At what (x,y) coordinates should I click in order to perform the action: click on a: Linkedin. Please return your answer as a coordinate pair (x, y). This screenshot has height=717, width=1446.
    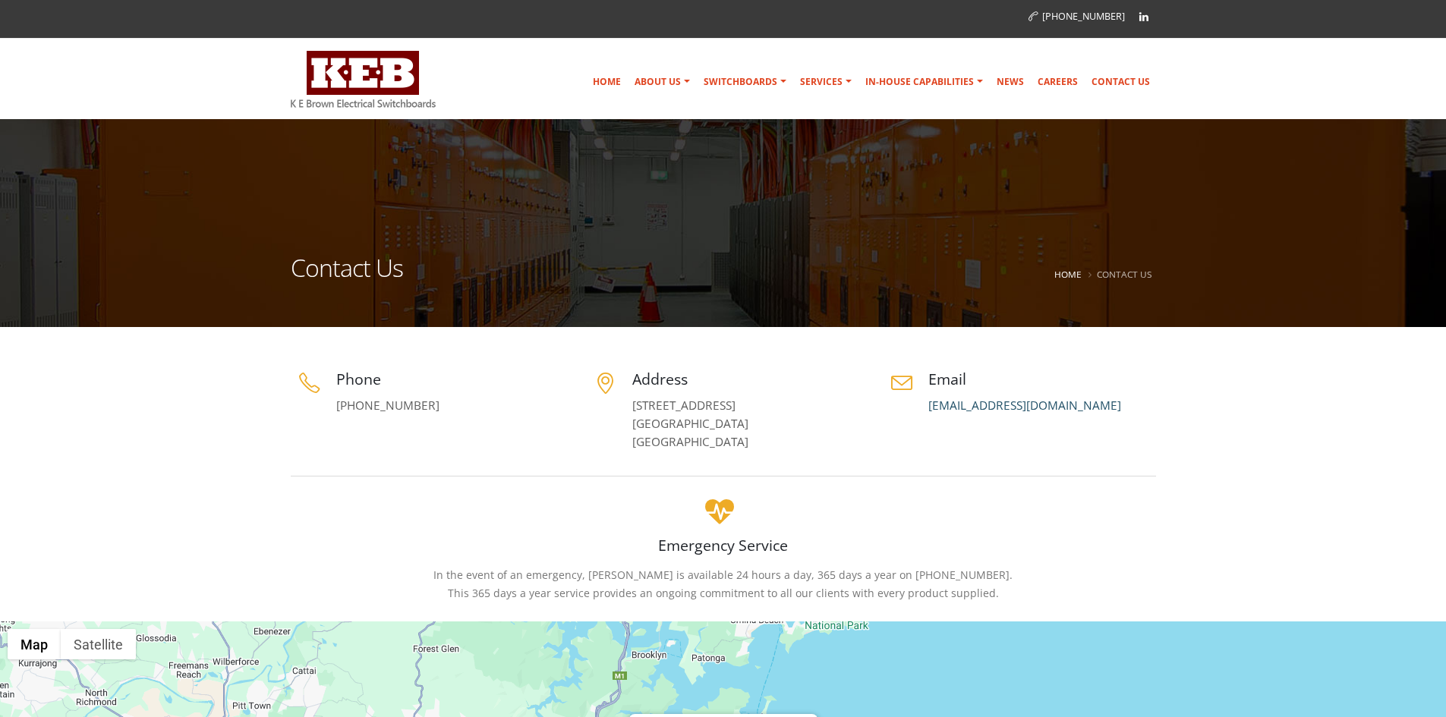
    Looking at the image, I should click on (1144, 17).